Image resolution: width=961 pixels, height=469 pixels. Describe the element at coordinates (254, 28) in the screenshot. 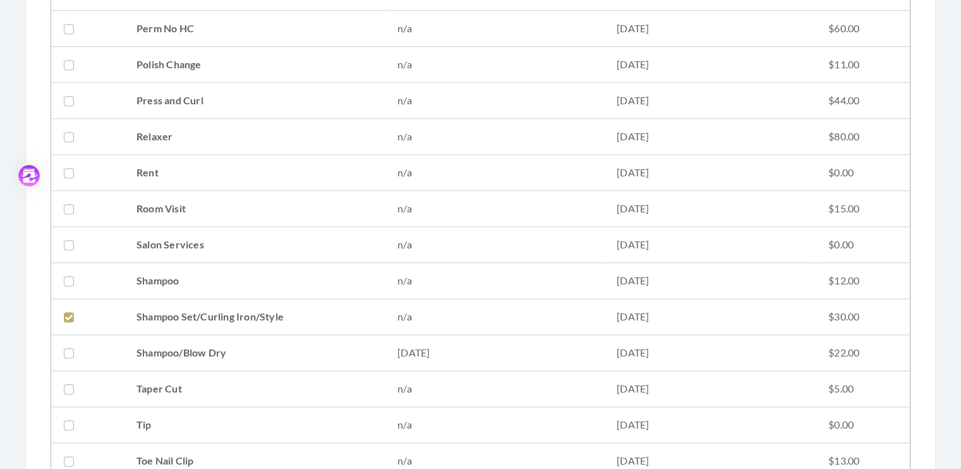

I see `td: Perm No HC` at that location.